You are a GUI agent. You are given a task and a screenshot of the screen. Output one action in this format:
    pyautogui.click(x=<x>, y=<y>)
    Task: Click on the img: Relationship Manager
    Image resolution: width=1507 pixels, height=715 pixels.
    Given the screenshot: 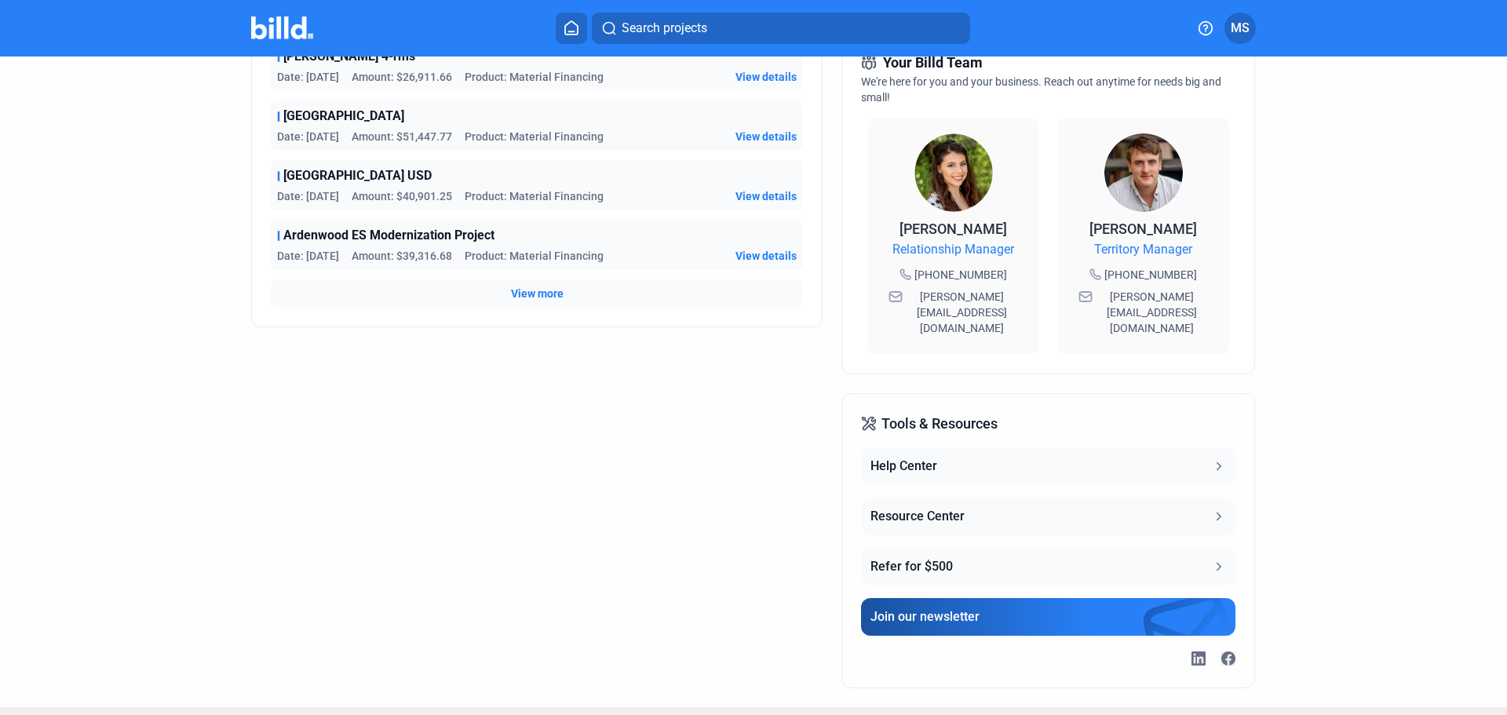 What is the action you would take?
    pyautogui.click(x=953, y=173)
    